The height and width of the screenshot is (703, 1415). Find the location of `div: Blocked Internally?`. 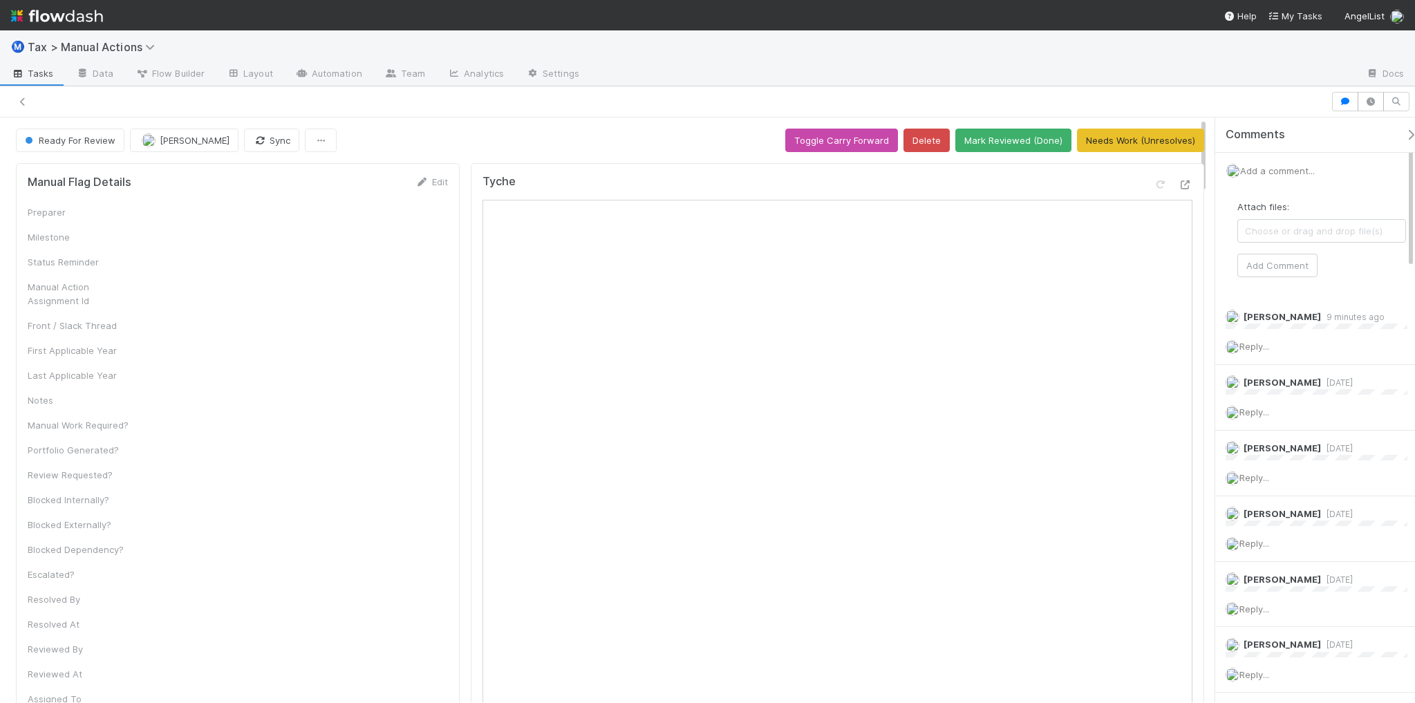

div: Blocked Internally? is located at coordinates (79, 500).